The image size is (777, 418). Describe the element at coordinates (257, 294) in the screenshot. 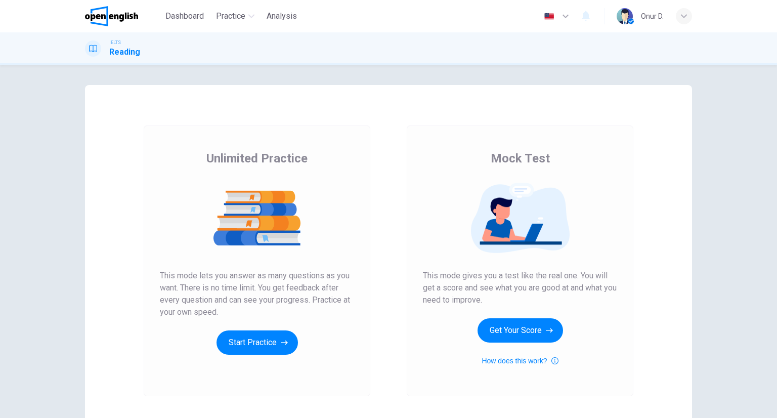

I see `span: This mode lets you answer as many questions as you want. There is no time limit. You get feedback...` at that location.